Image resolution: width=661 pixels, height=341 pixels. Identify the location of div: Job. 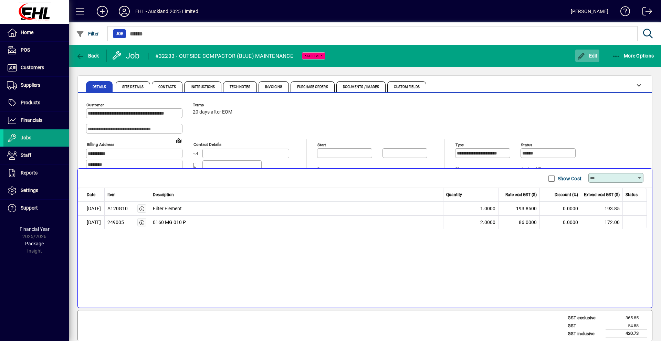
(126, 56).